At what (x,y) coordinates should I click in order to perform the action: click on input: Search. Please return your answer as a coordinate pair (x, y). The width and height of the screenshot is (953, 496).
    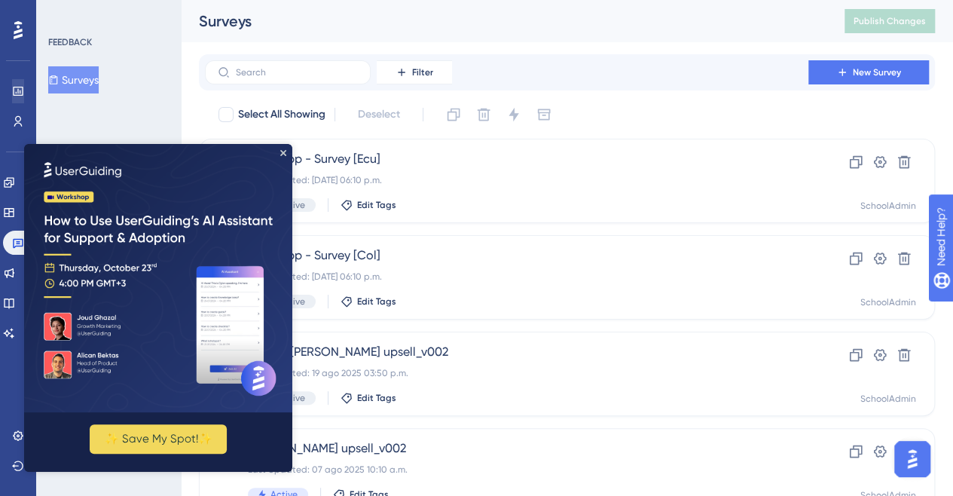
    Looking at the image, I should click on (297, 72).